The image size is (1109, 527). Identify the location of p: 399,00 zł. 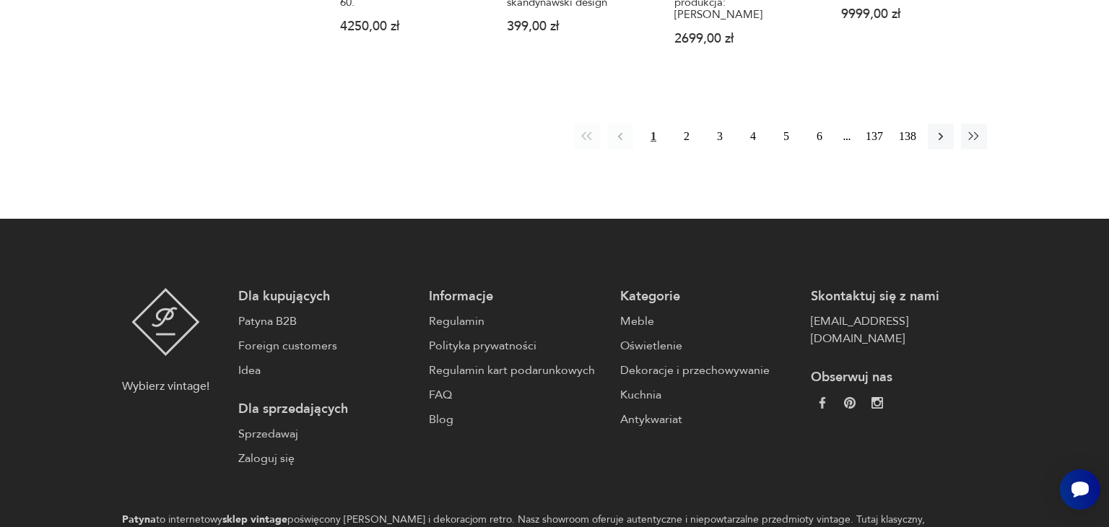
(576, 26).